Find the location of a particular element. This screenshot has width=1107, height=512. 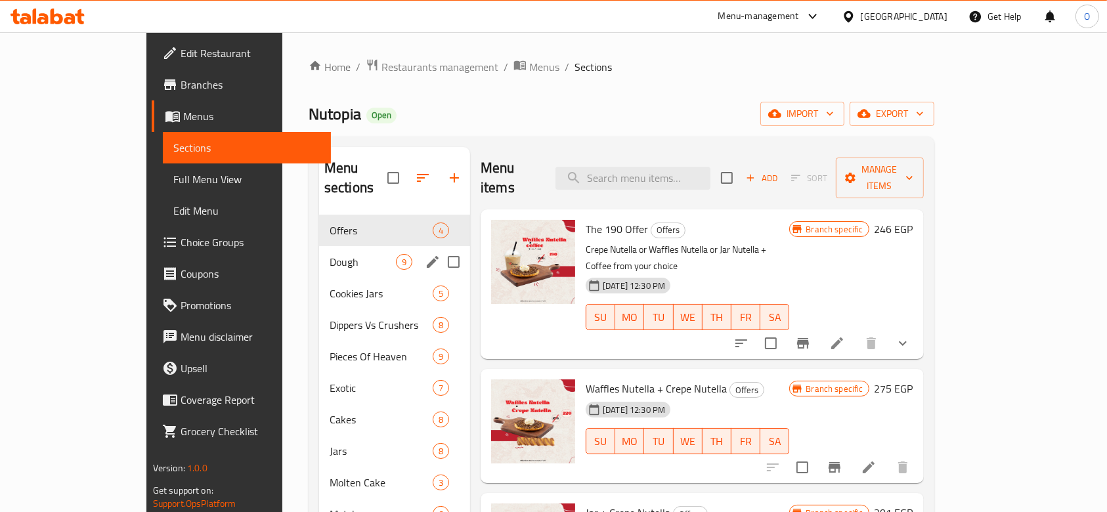

img: Waffles Nutella + Crepe Nutella is located at coordinates (533, 421).